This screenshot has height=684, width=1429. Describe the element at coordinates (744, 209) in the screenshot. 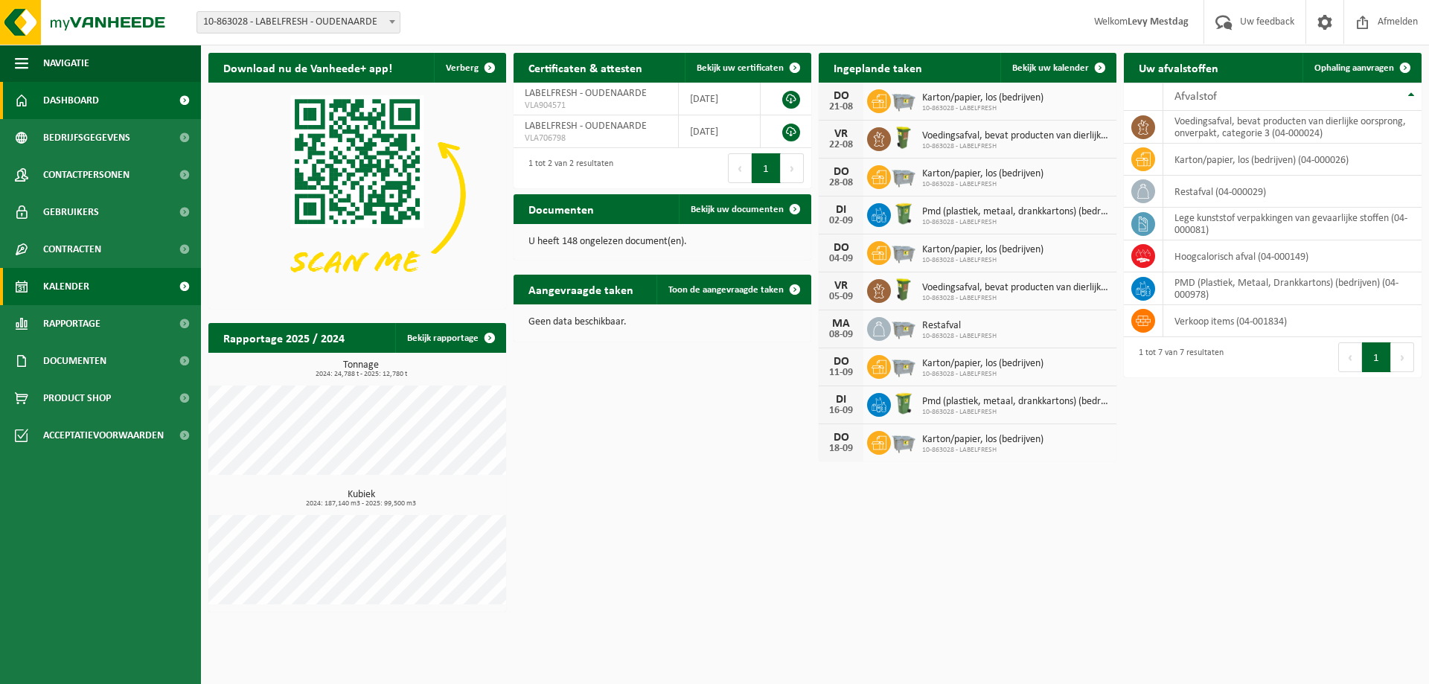

I see `a: Bekijk uw documenten` at that location.